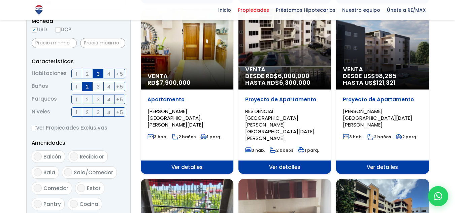  I want to click on span: Pantry, so click(52, 204).